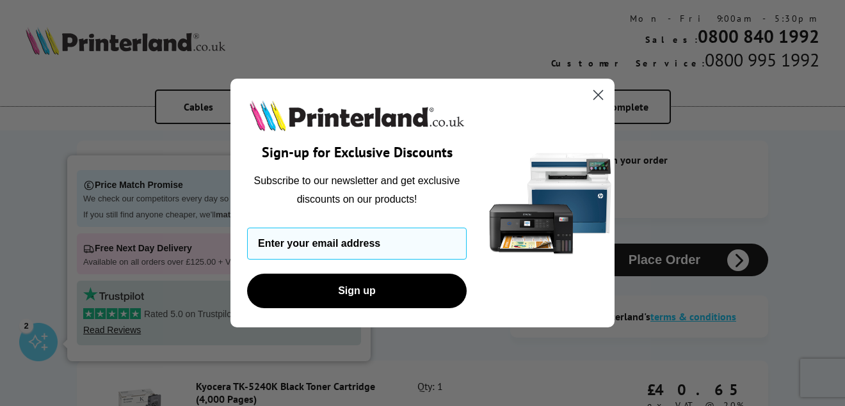 This screenshot has height=406, width=845. Describe the element at coordinates (357, 152) in the screenshot. I see `span: Sign-up for Exclusive Discounts` at that location.